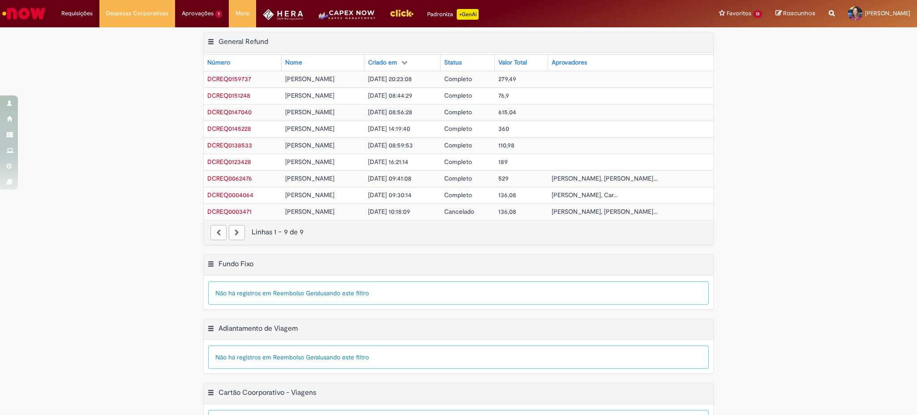  Describe the element at coordinates (467, 14) in the screenshot. I see `p: +GenAi` at that location.